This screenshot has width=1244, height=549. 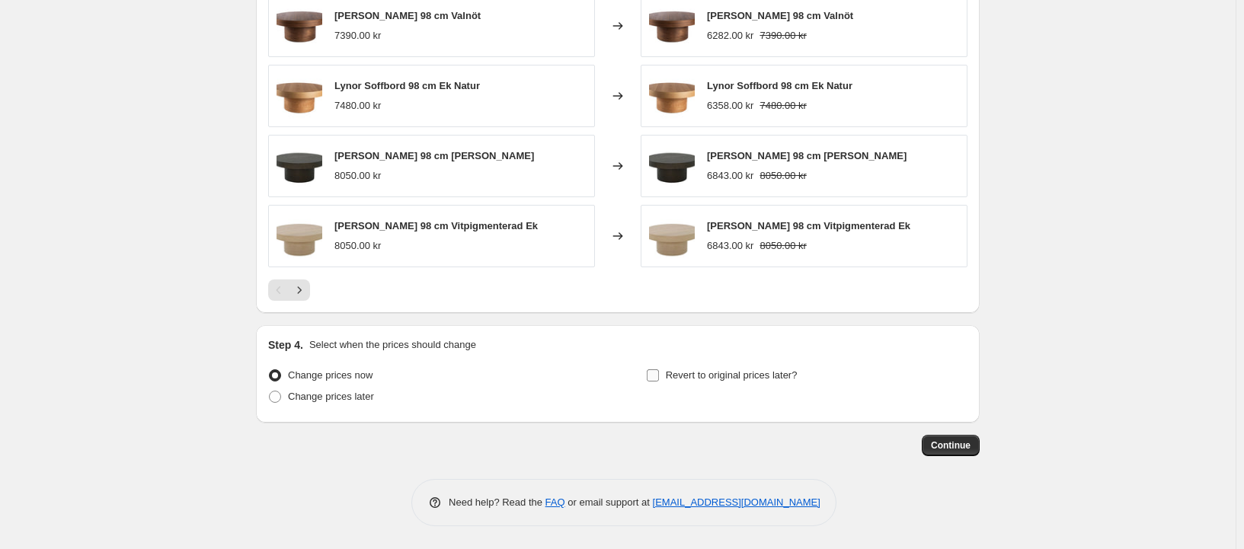 I want to click on span: Revert to original prices later?, so click(x=731, y=375).